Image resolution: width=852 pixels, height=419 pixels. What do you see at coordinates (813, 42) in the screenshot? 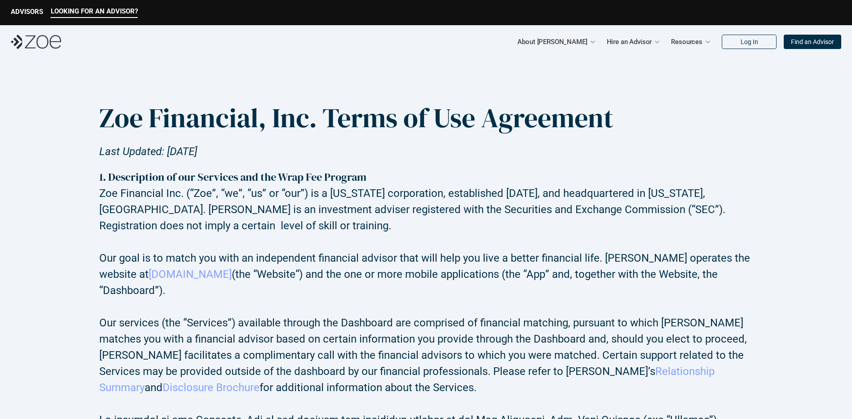
I see `a: Find an Advisor` at bounding box center [813, 42].